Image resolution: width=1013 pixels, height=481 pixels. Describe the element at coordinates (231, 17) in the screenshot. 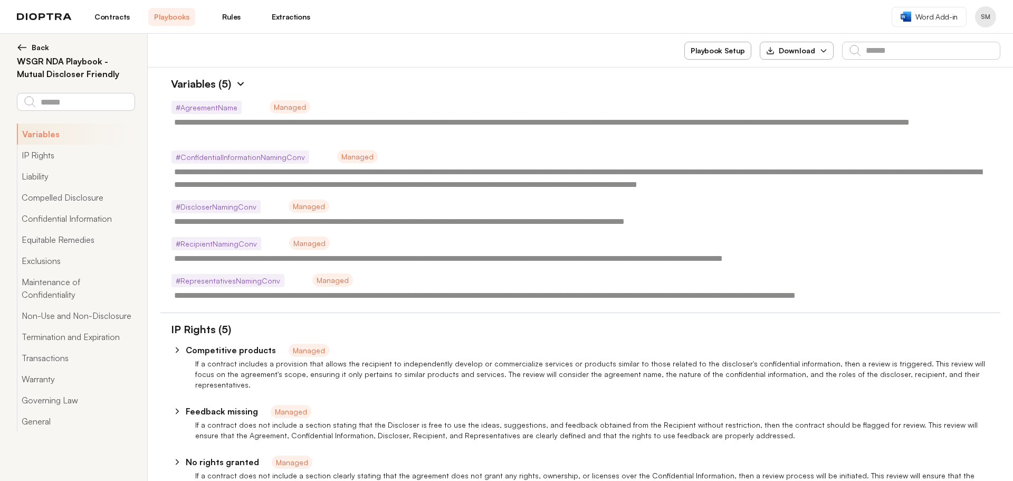

I see `a: Rules` at that location.